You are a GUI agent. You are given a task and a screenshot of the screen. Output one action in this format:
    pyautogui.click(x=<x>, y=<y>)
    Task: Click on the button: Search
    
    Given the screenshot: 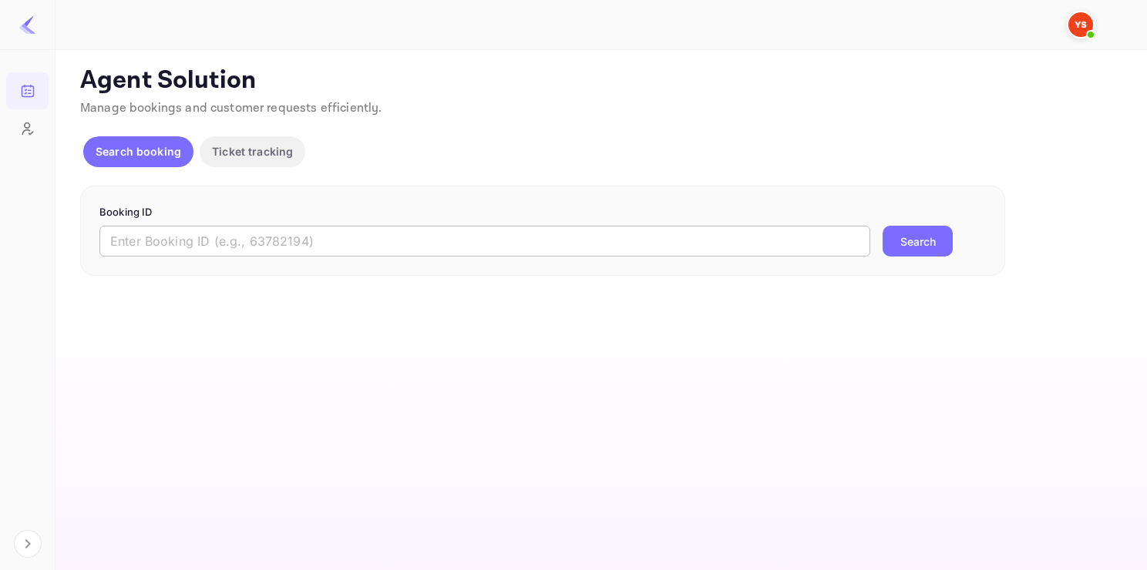 What is the action you would take?
    pyautogui.click(x=917, y=241)
    